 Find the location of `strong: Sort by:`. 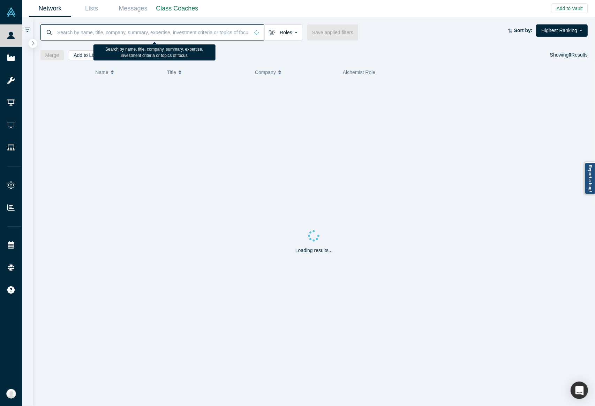

strong: Sort by: is located at coordinates (523, 30).